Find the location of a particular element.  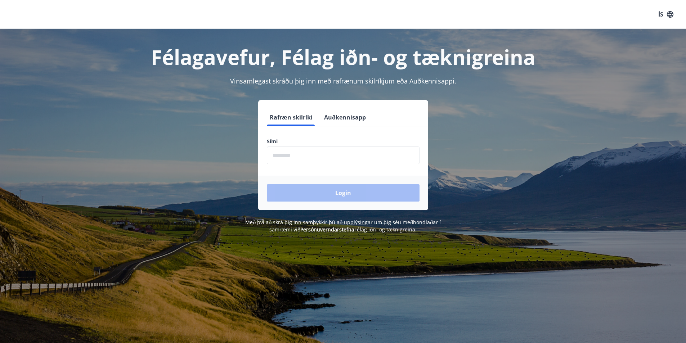

button: Rafræn skilríki is located at coordinates (291, 117).